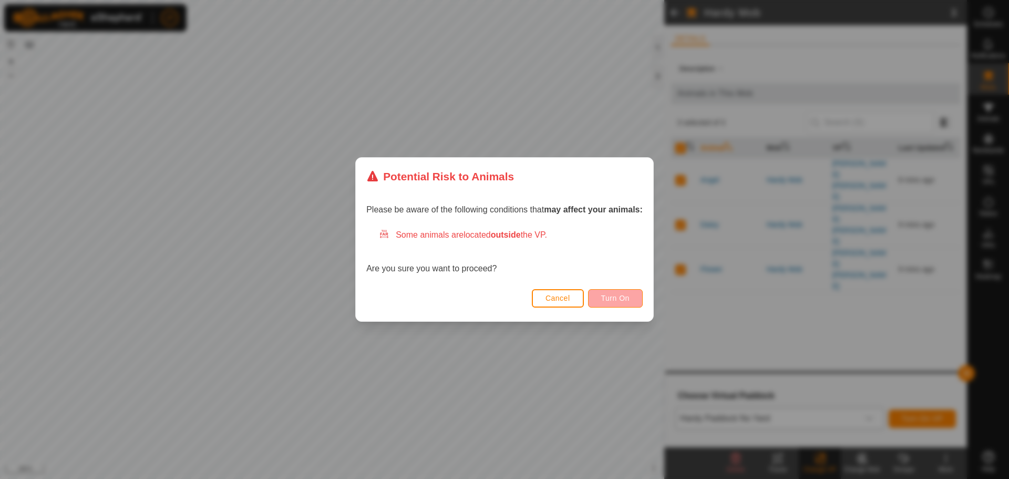 The width and height of the screenshot is (1009, 479). Describe the element at coordinates (504, 252) in the screenshot. I see `div: Are you sure you want to proceed?` at that location.